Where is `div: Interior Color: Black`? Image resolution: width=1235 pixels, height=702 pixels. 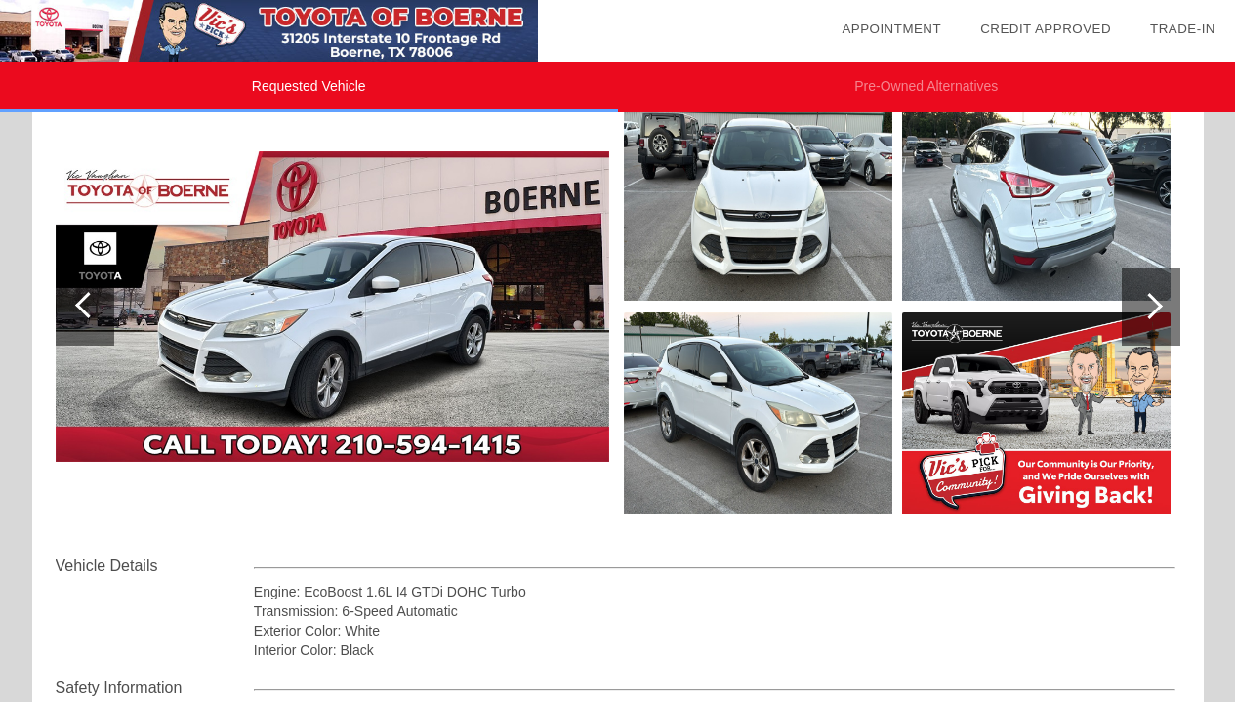 div: Interior Color: Black is located at coordinates (715, 650).